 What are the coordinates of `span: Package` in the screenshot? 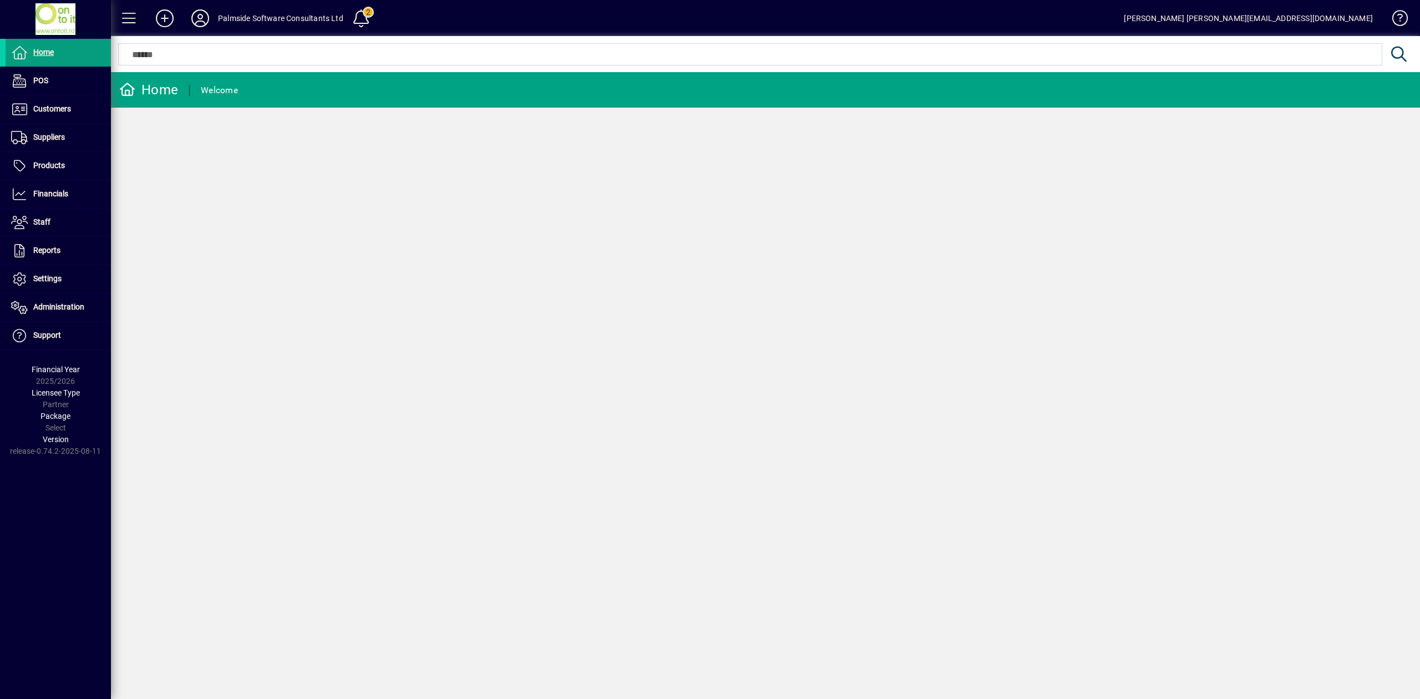 It's located at (55, 416).